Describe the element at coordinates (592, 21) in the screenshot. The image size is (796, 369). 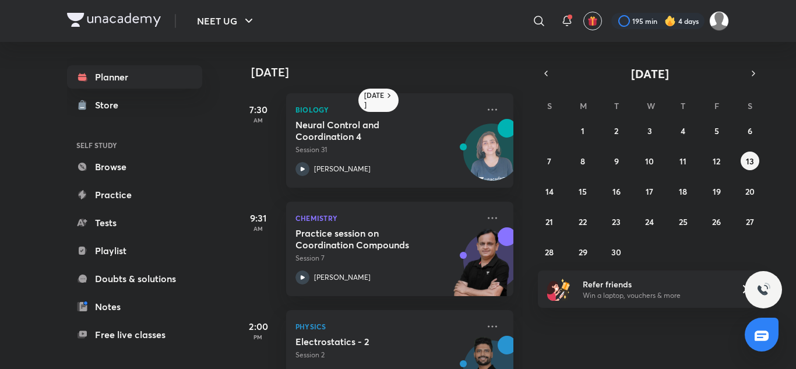
I see `img: avatar` at that location.